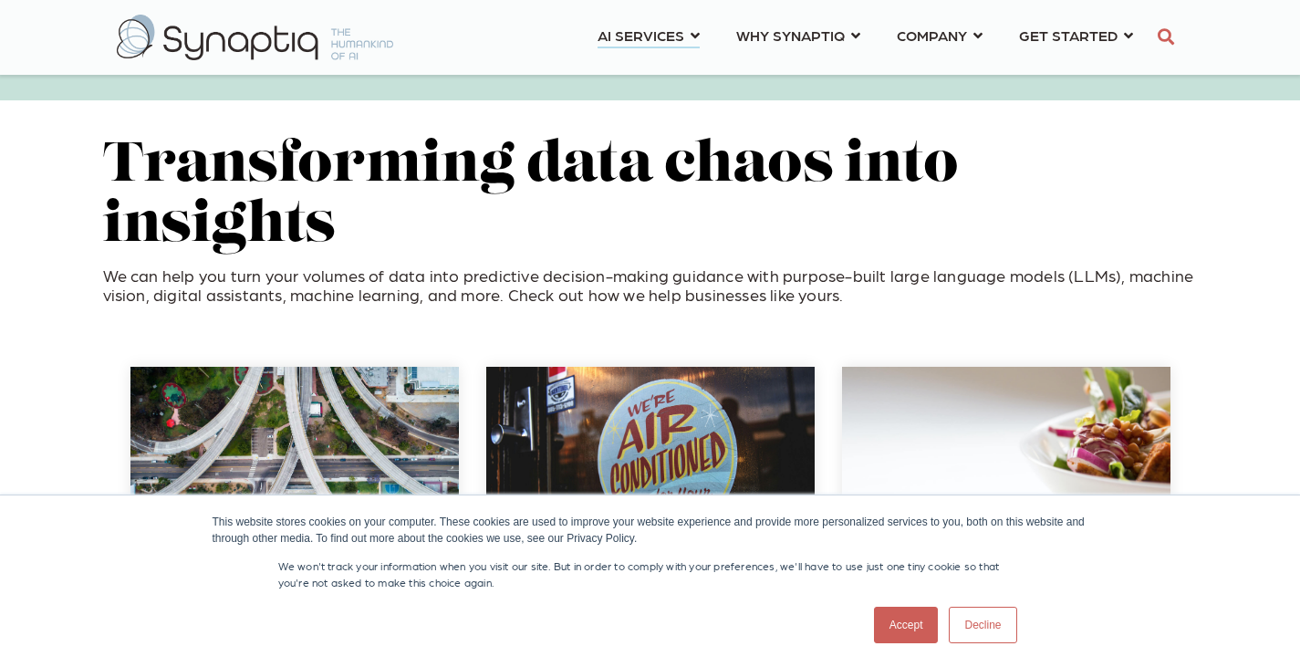 Image resolution: width=1300 pixels, height=667 pixels. I want to click on nav: menu, so click(865, 37).